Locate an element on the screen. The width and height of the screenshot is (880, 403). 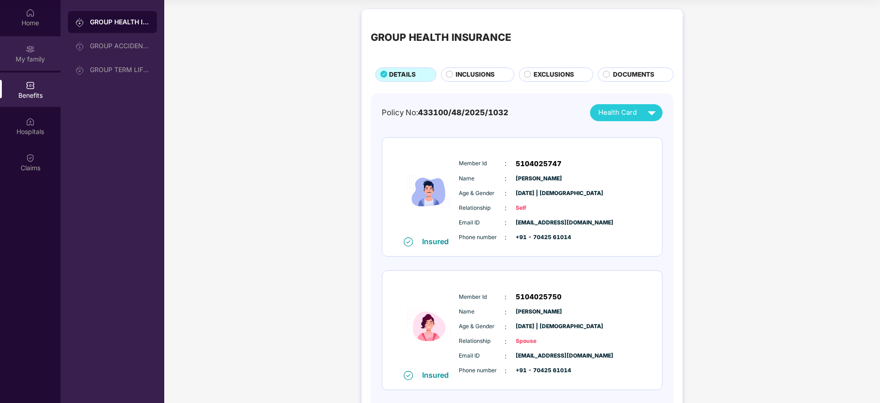
div: GROUP ACCIDENTAL INSURANCE is located at coordinates (120, 46).